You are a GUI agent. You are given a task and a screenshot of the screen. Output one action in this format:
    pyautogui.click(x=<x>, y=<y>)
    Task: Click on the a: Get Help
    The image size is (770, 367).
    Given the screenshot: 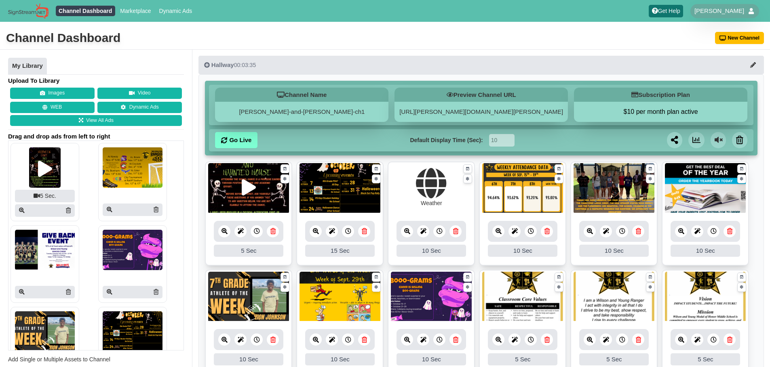 What is the action you would take?
    pyautogui.click(x=666, y=11)
    